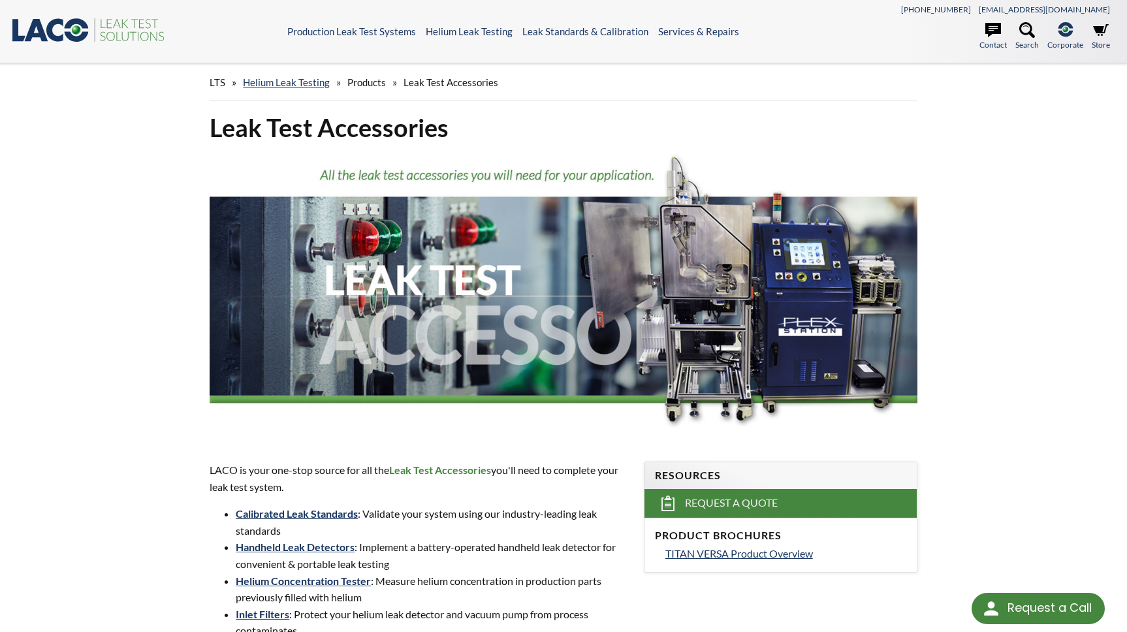 Image resolution: width=1127 pixels, height=632 pixels. Describe the element at coordinates (1065, 44) in the screenshot. I see `span: Corporate` at that location.